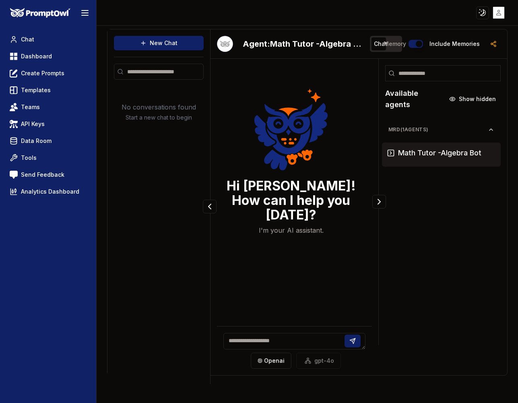  Describe the element at coordinates (438, 130) in the screenshot. I see `span: MrD ( 1 agents)` at that location.